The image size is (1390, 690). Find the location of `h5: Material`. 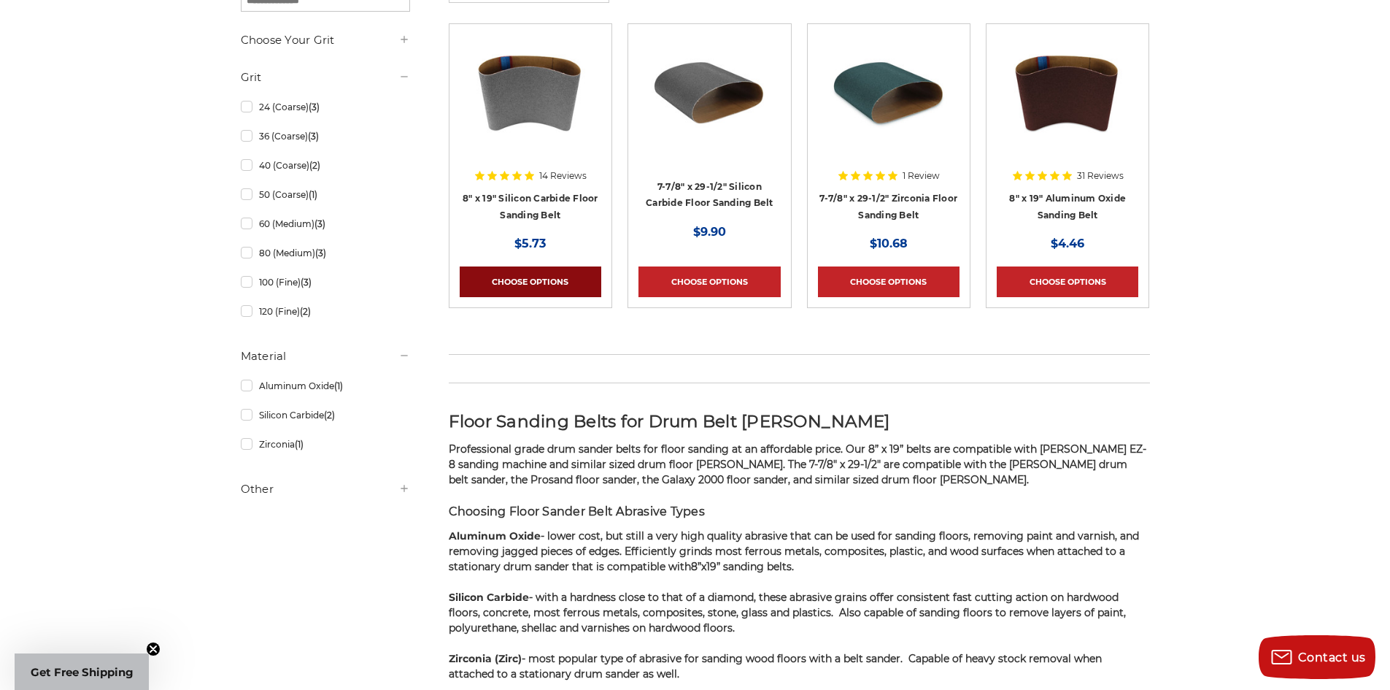

h5: Material is located at coordinates (326, 356).